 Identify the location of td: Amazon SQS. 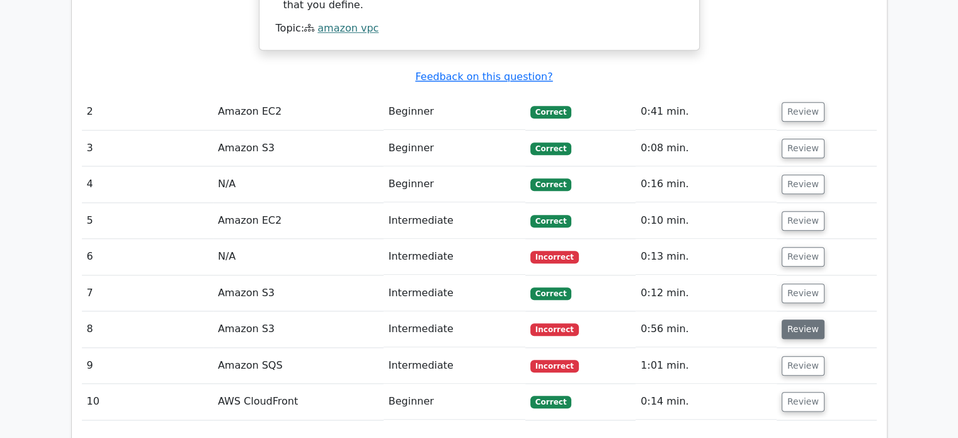
(298, 365).